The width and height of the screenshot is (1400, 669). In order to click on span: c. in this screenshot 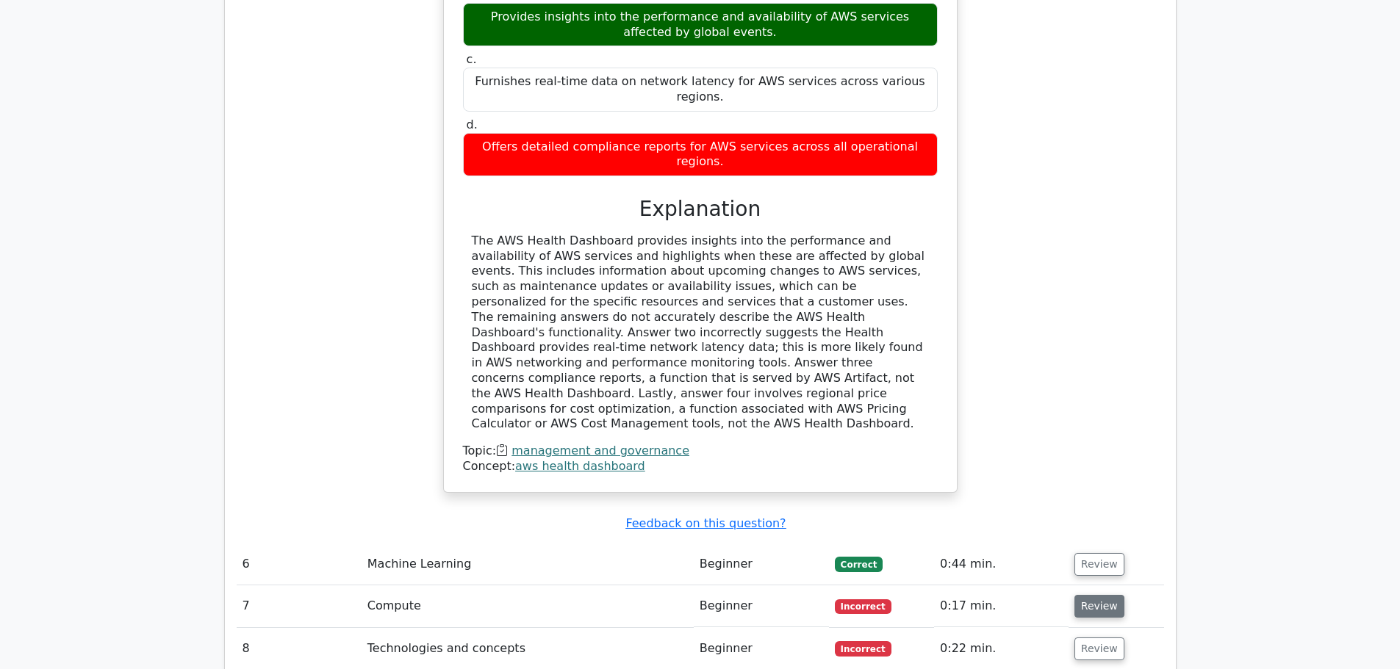, I will do `click(472, 59)`.